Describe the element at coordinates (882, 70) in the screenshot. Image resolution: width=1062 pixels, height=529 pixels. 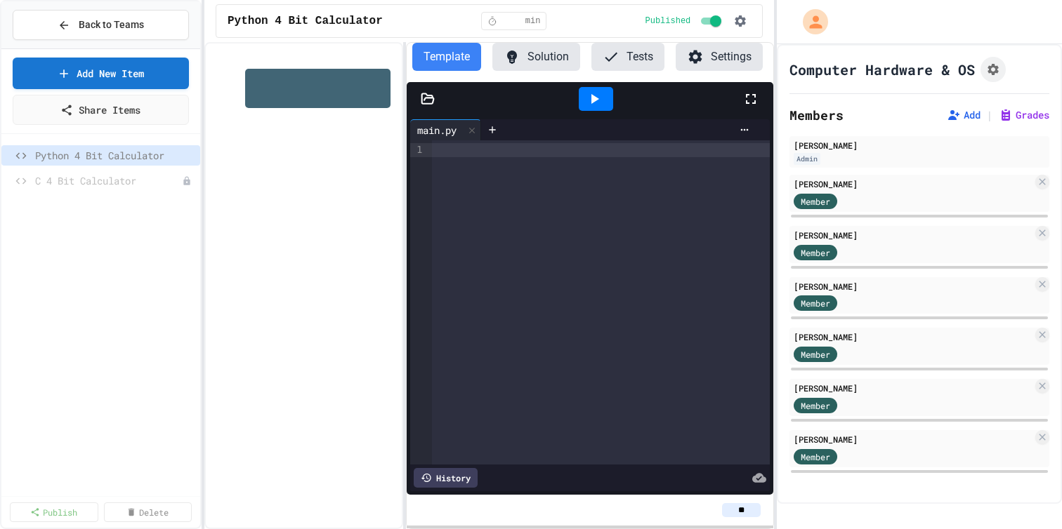
I see `h1: Computer Hardware & OS` at that location.